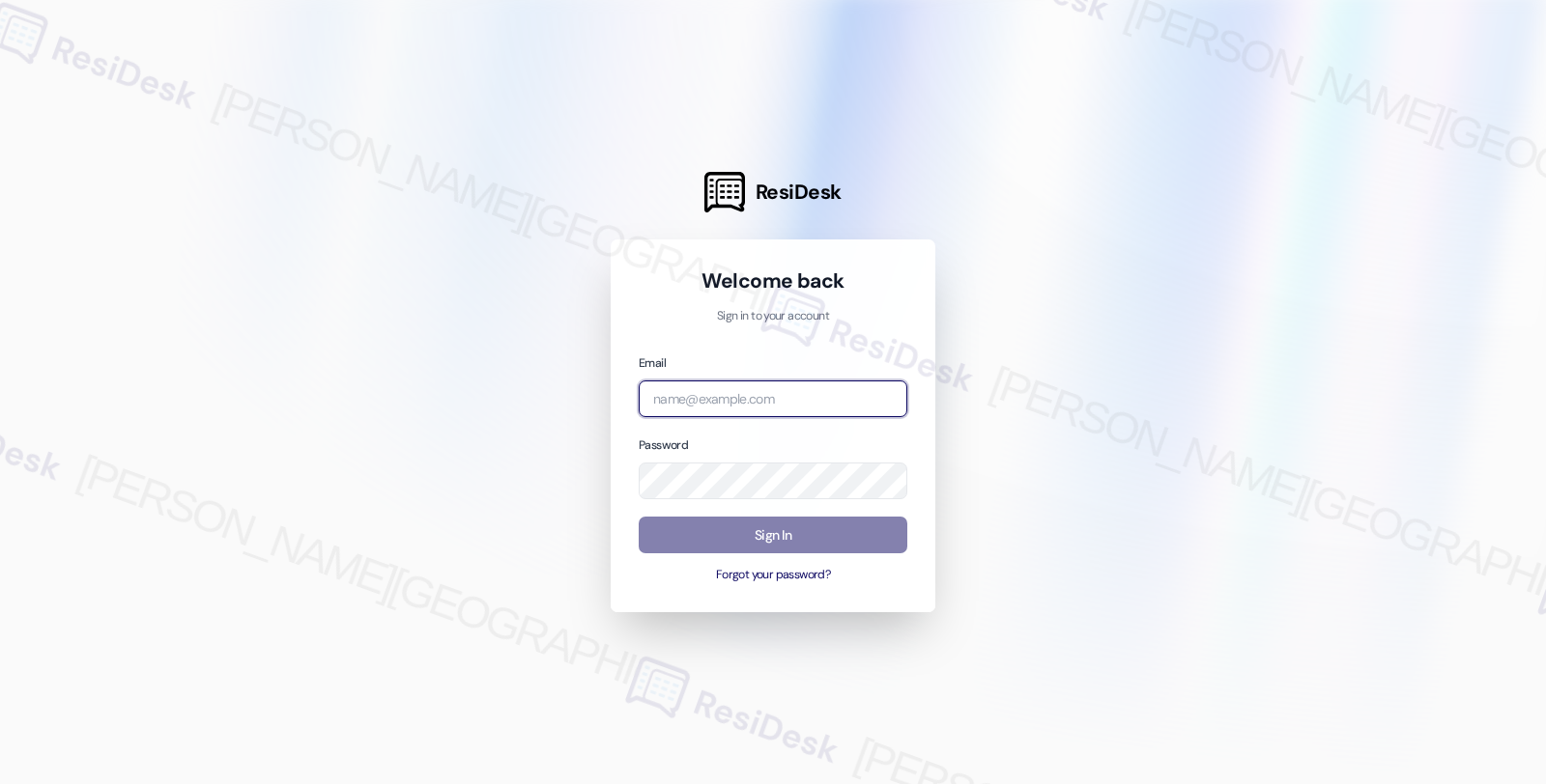 This screenshot has width=1546, height=784. I want to click on button: Sign In, so click(773, 535).